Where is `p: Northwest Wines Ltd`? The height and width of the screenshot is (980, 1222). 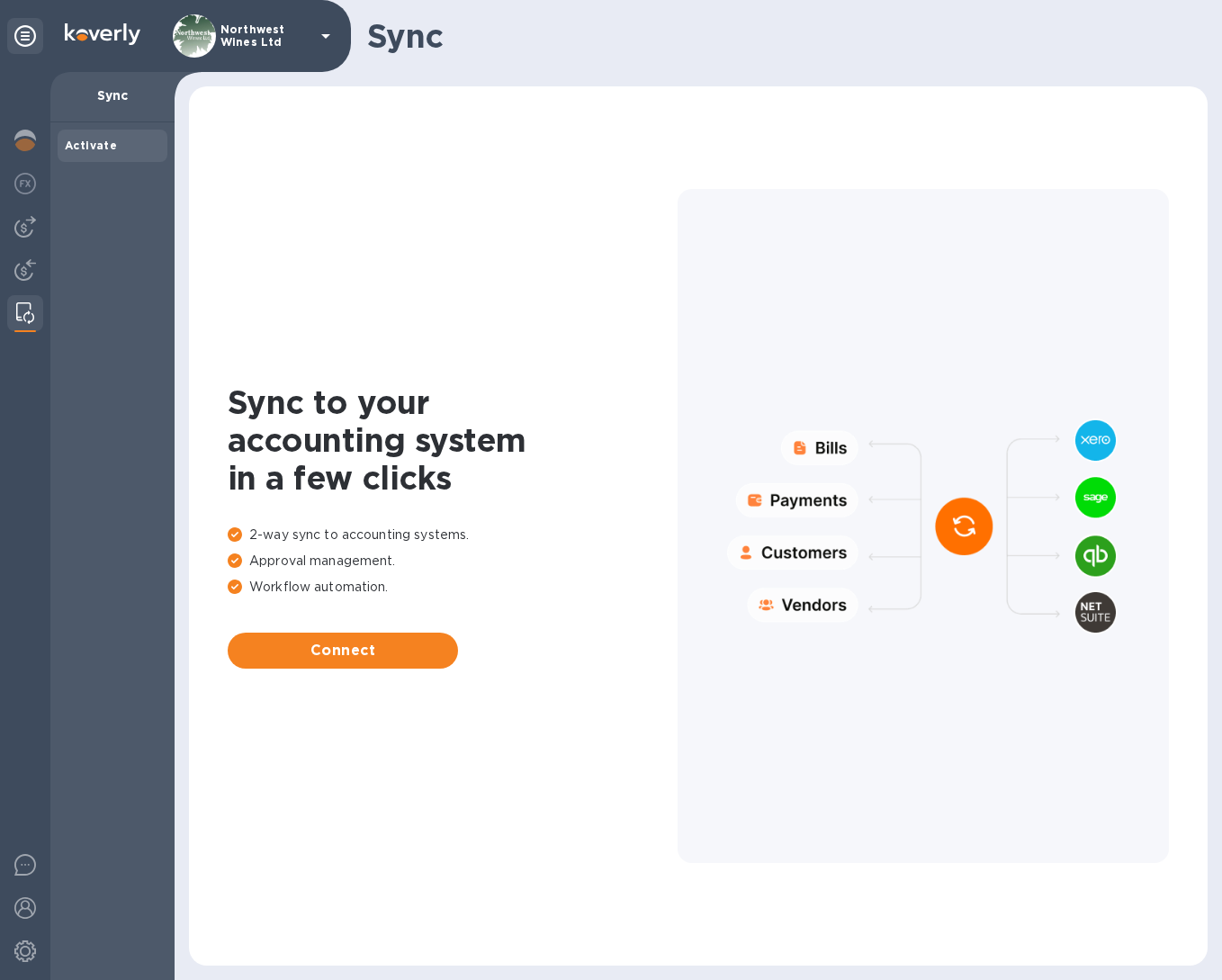
p: Northwest Wines Ltd is located at coordinates (266, 36).